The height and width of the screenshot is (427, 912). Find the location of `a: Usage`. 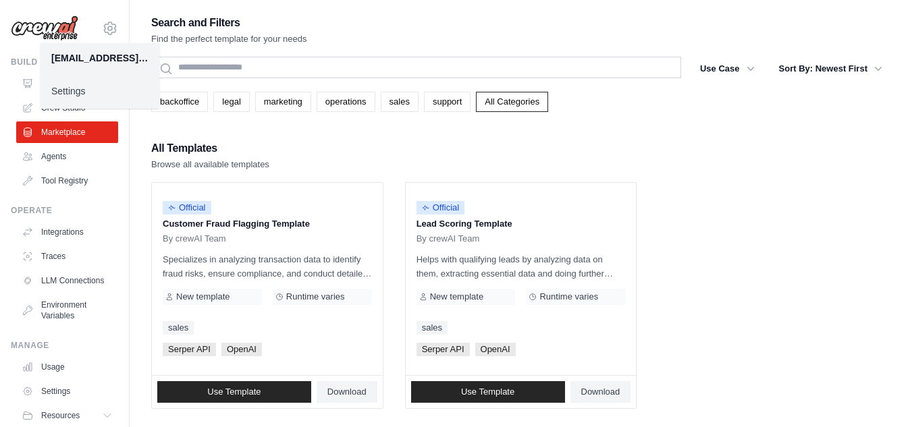

a: Usage is located at coordinates (67, 367).